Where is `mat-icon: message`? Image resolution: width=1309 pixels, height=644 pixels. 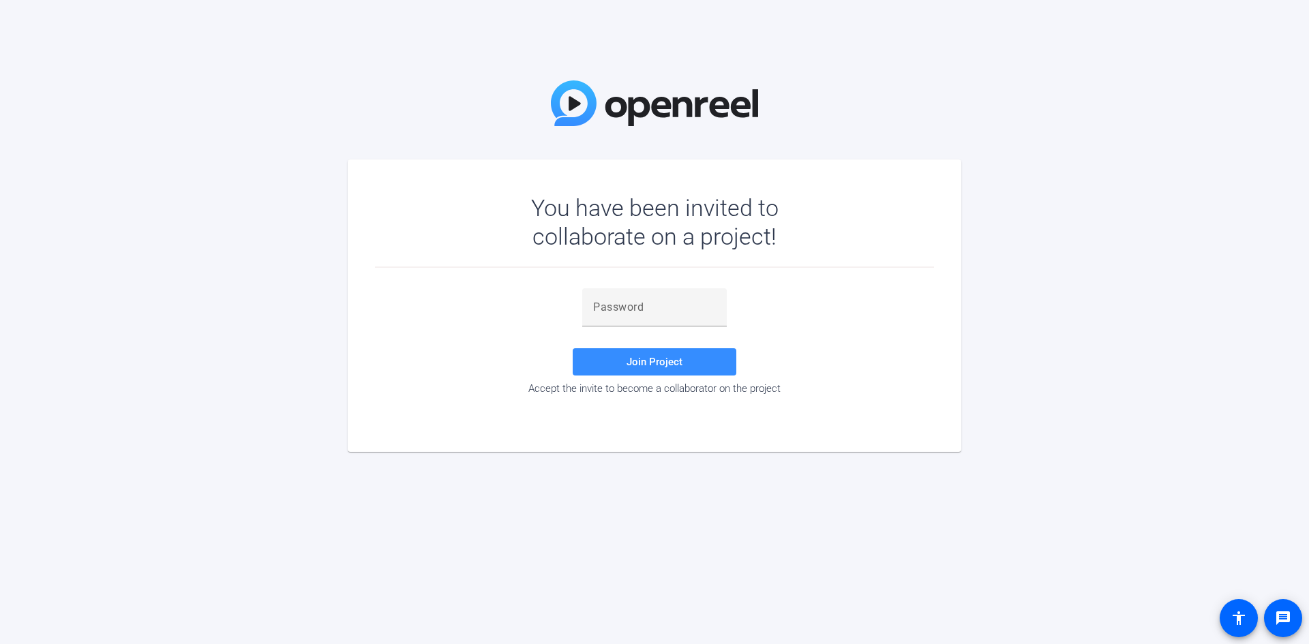
mat-icon: message is located at coordinates (1283, 618).